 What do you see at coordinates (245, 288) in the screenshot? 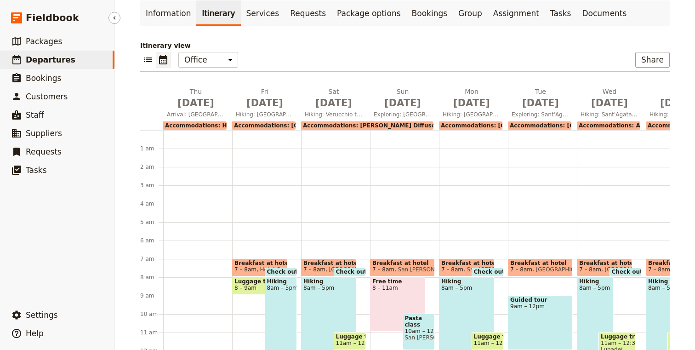
I see `span: 8 – 9am` at bounding box center [245, 288].